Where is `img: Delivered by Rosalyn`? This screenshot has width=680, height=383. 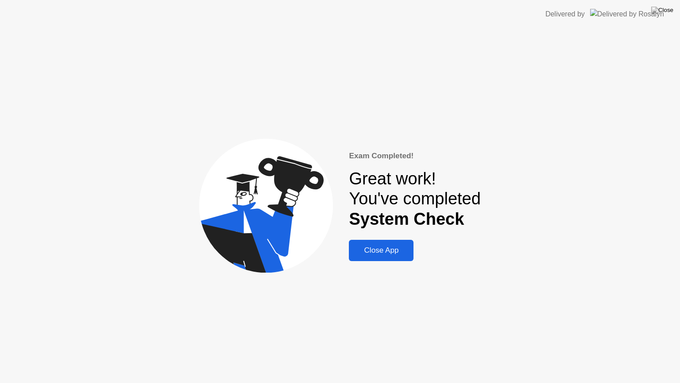
img: Delivered by Rosalyn is located at coordinates (627, 14).